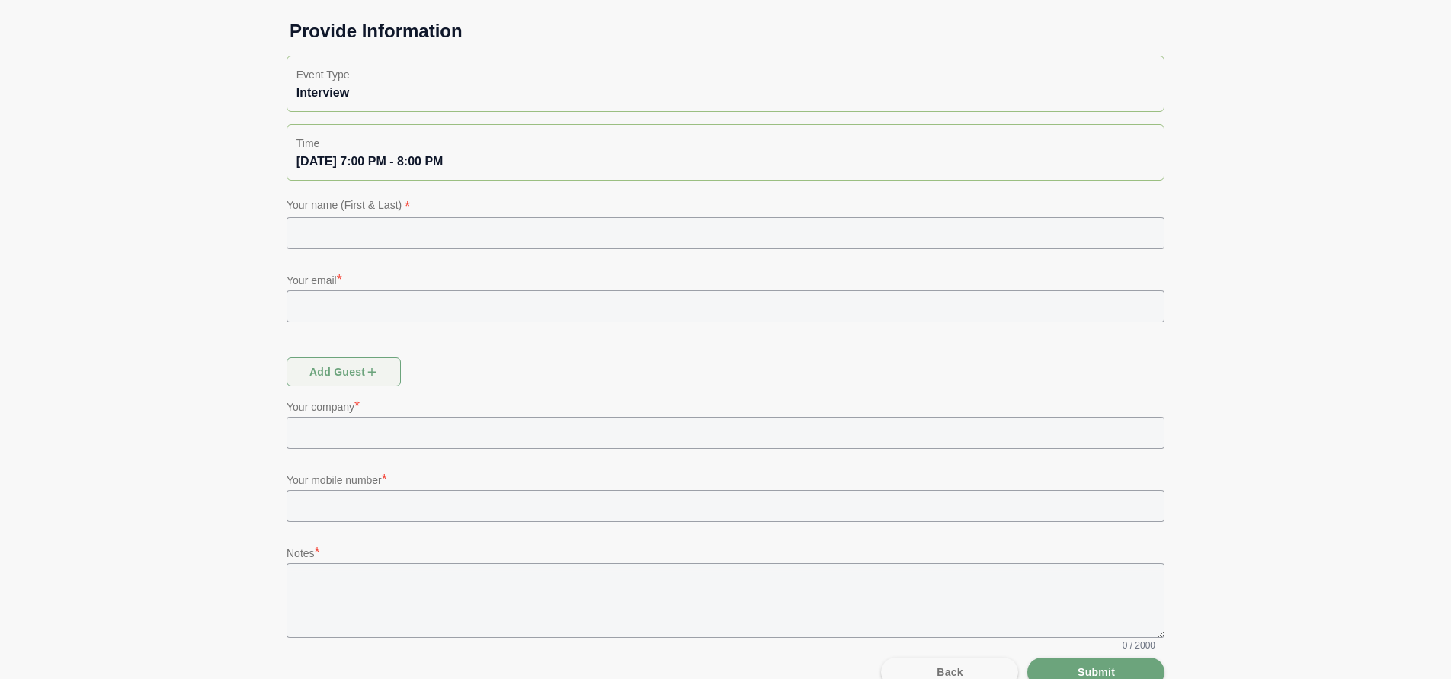  What do you see at coordinates (344, 372) in the screenshot?
I see `button: Add guest` at bounding box center [344, 372].